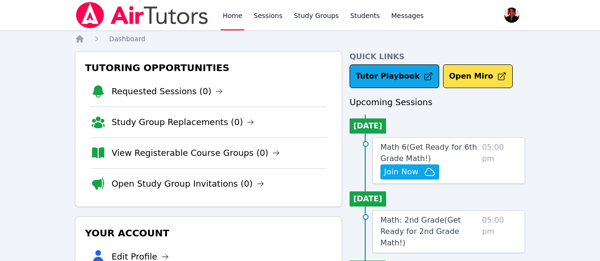  I want to click on a: Requested Sessions (0), so click(167, 92).